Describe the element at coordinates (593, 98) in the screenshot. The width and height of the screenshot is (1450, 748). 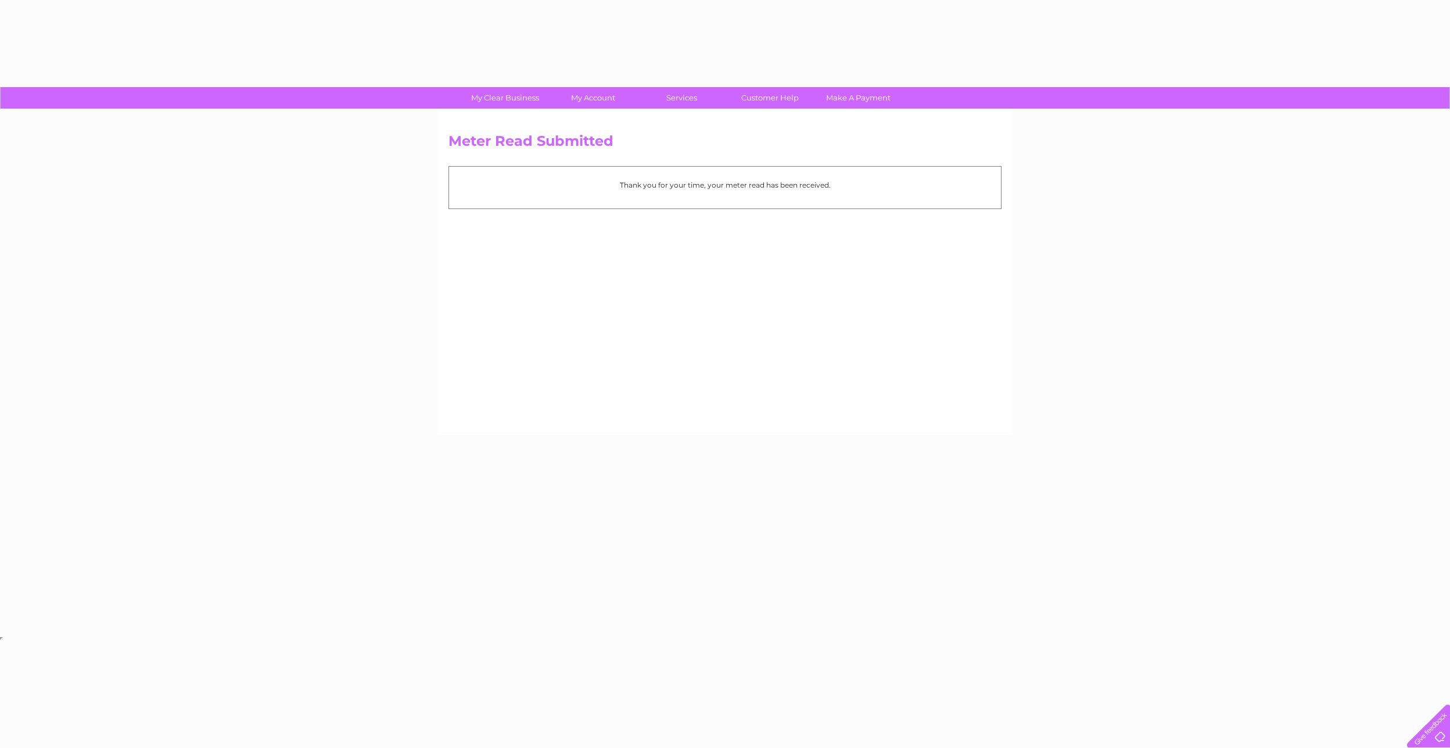
I see `a: My Account` at that location.